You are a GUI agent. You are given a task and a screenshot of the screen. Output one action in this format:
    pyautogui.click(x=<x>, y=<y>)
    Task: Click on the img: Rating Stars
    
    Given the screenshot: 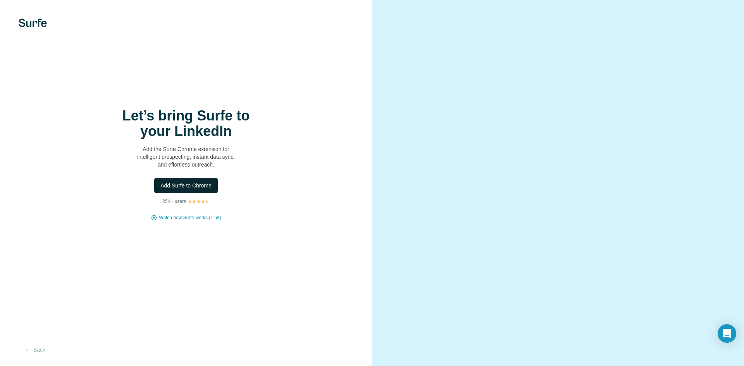 What is the action you would take?
    pyautogui.click(x=198, y=201)
    